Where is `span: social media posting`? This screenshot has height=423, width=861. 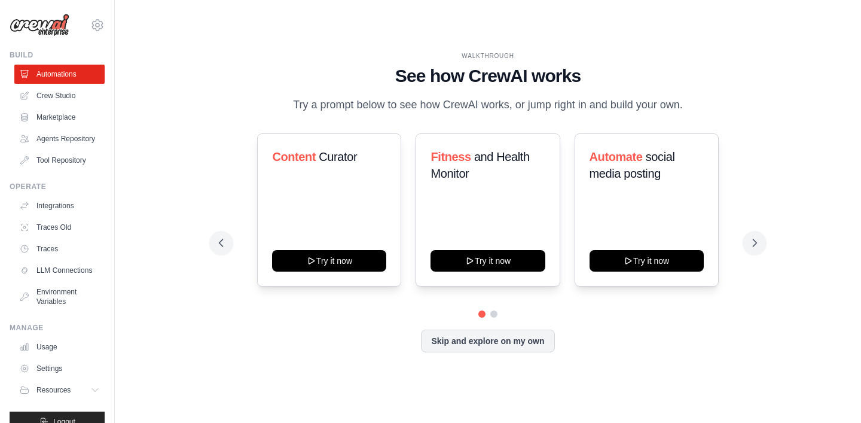
span: social media posting is located at coordinates (632, 165).